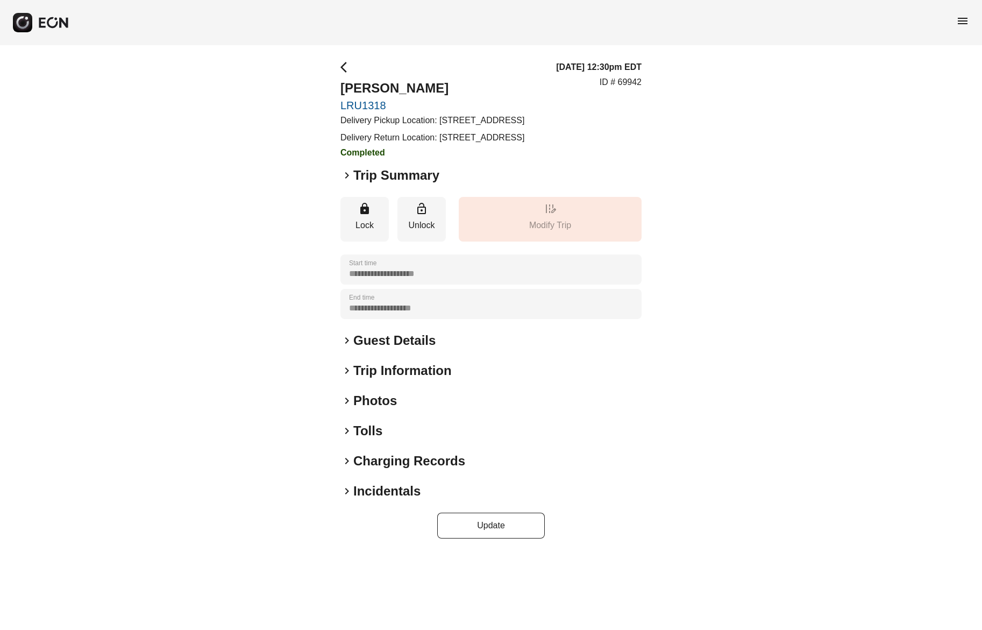  What do you see at coordinates (396, 175) in the screenshot?
I see `h2: Trip Summary` at bounding box center [396, 175].